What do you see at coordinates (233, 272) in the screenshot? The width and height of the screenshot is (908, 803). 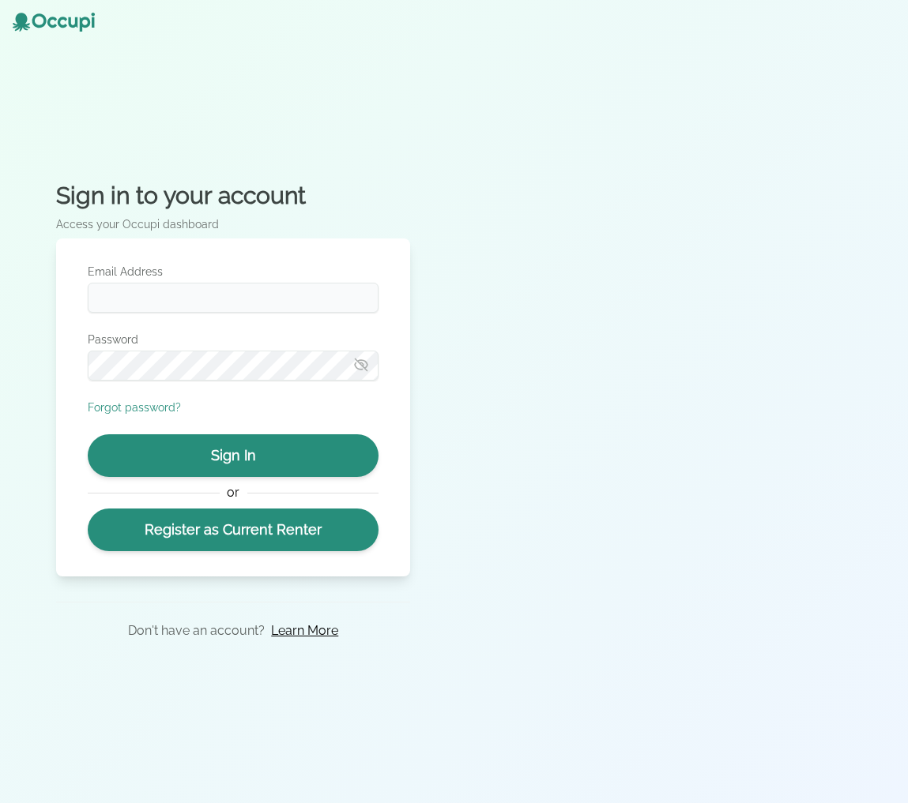 I see `label: Email Address` at bounding box center [233, 272].